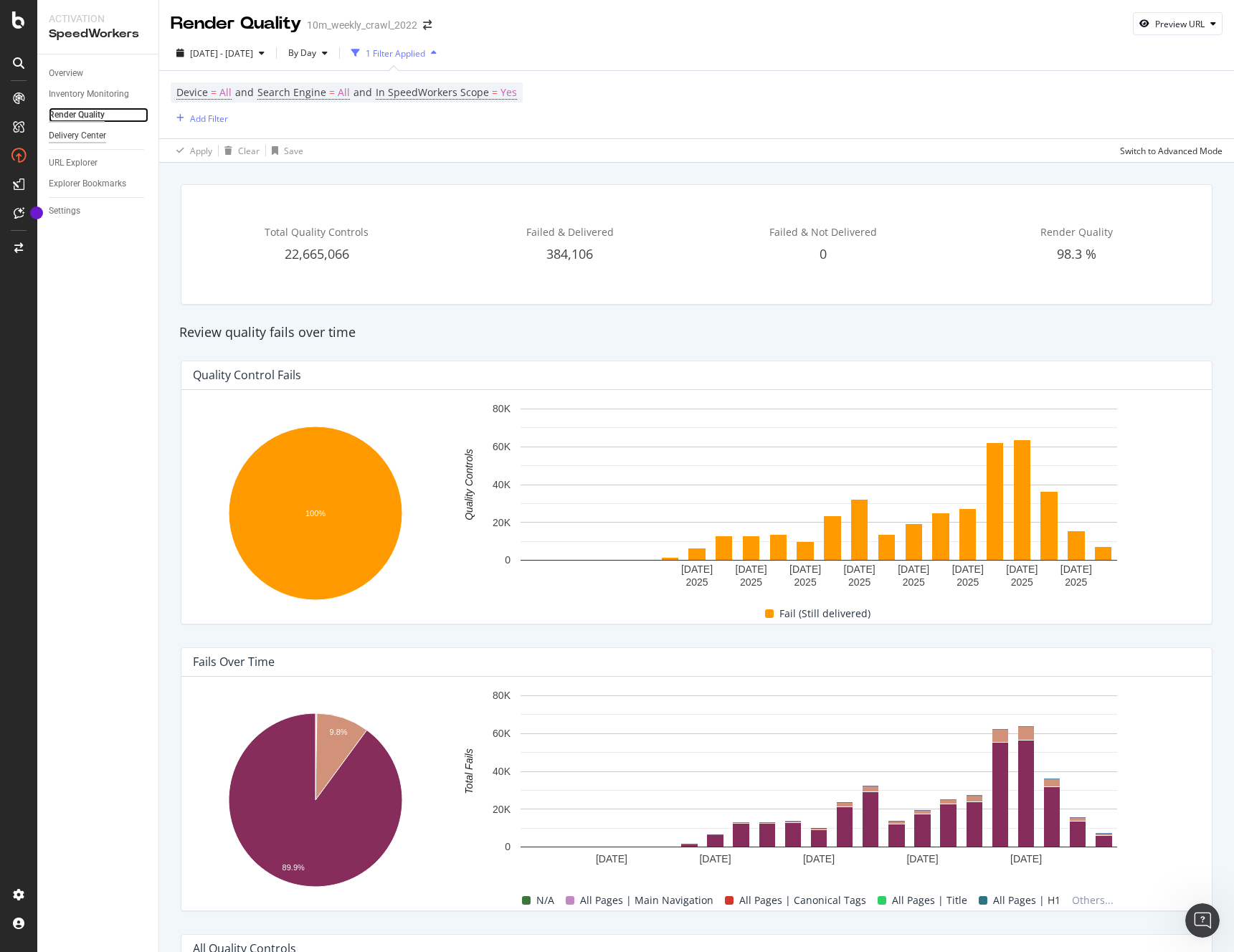  What do you see at coordinates (647, 900) in the screenshot?
I see `span: All Pages | Main Navigation` at bounding box center [647, 900].